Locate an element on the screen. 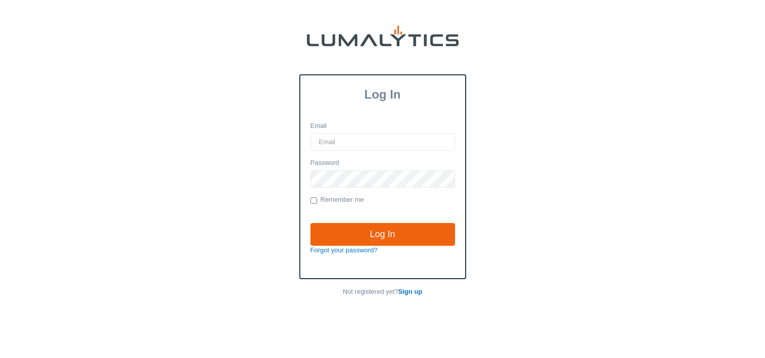  a: Forgot your password? is located at coordinates (344, 250).